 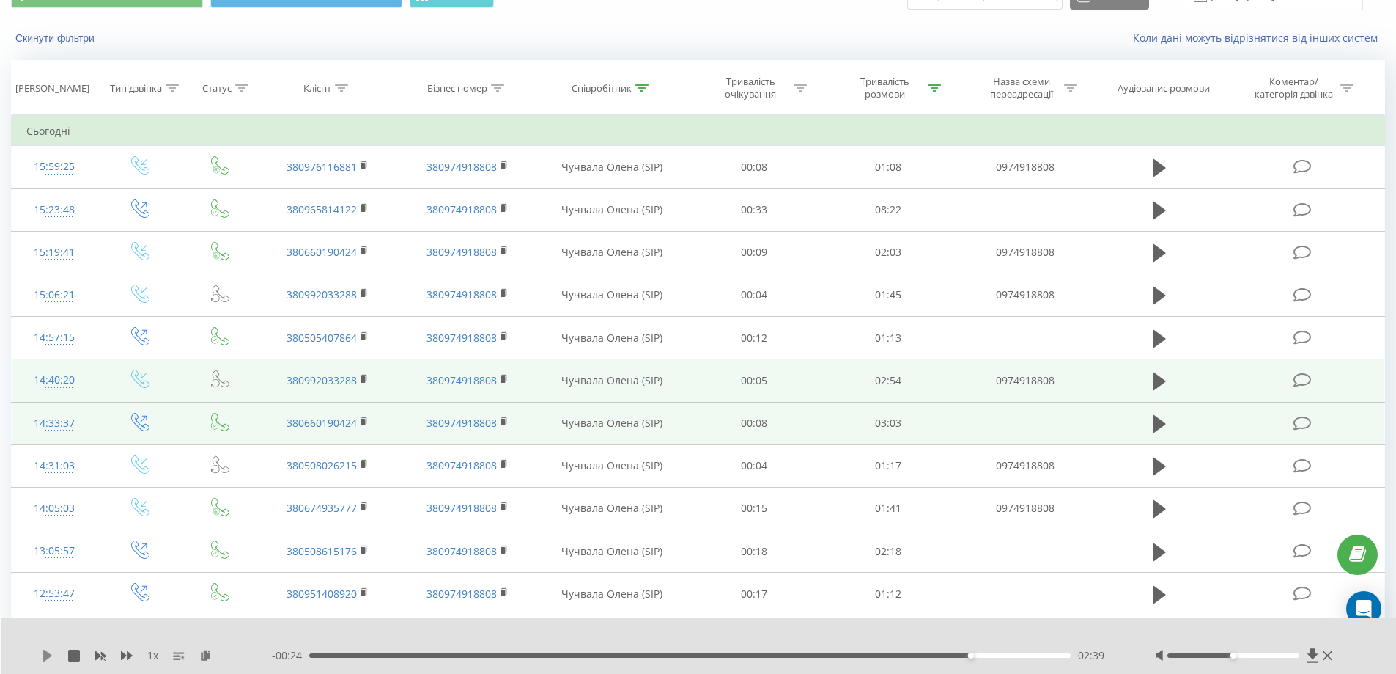 What do you see at coordinates (54, 508) in the screenshot?
I see `div: 14:05:03` at bounding box center [54, 508].